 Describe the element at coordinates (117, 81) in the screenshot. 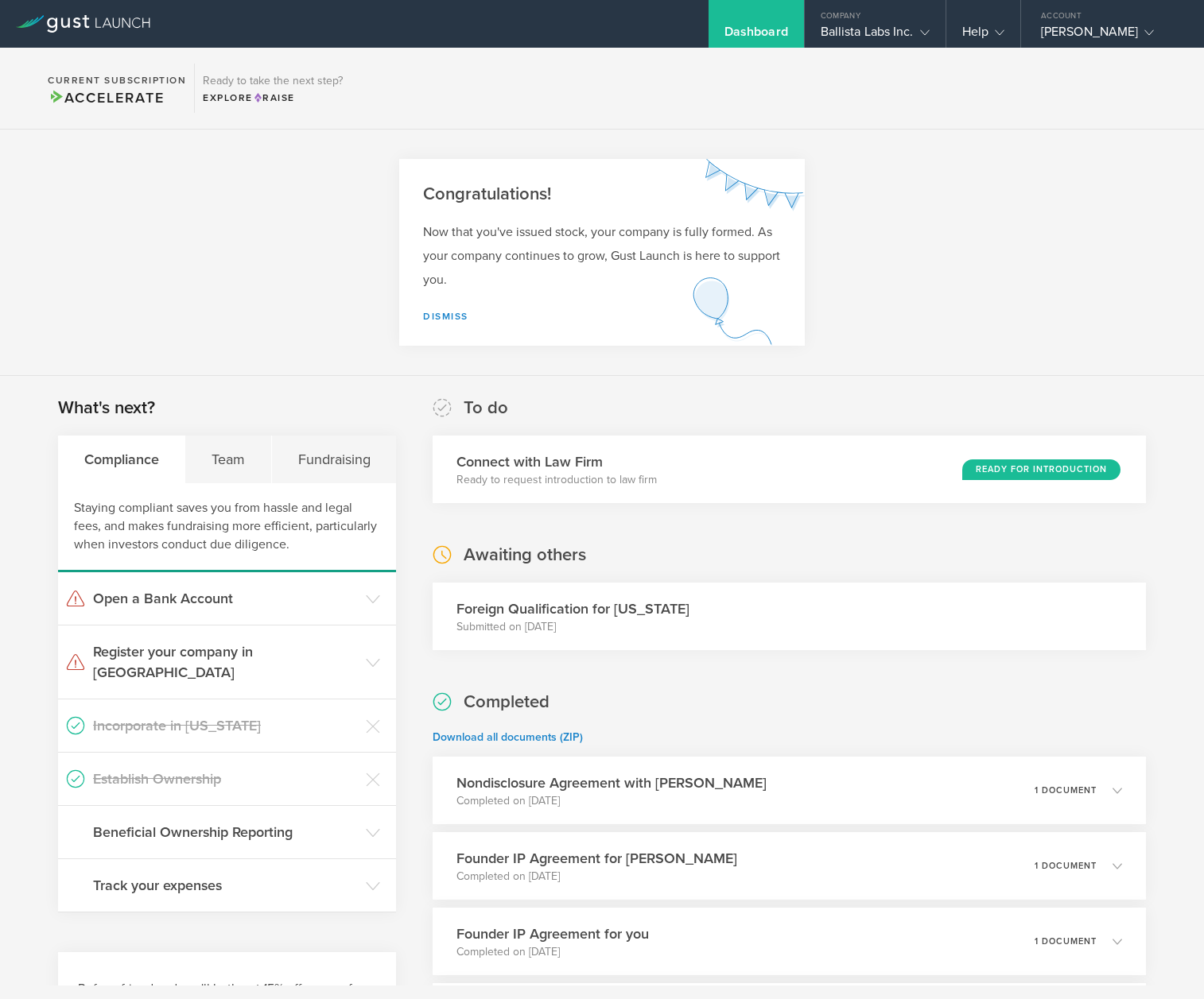

I see `h2: Current Subscription` at that location.